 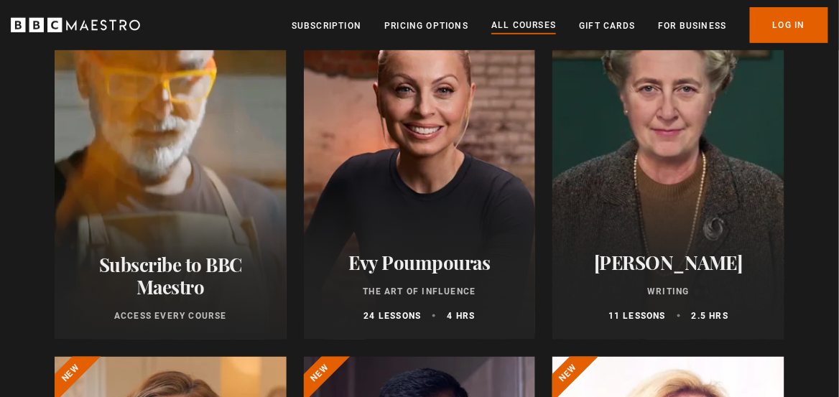 What do you see at coordinates (559, 25) in the screenshot?
I see `nav: Primary` at bounding box center [559, 25].